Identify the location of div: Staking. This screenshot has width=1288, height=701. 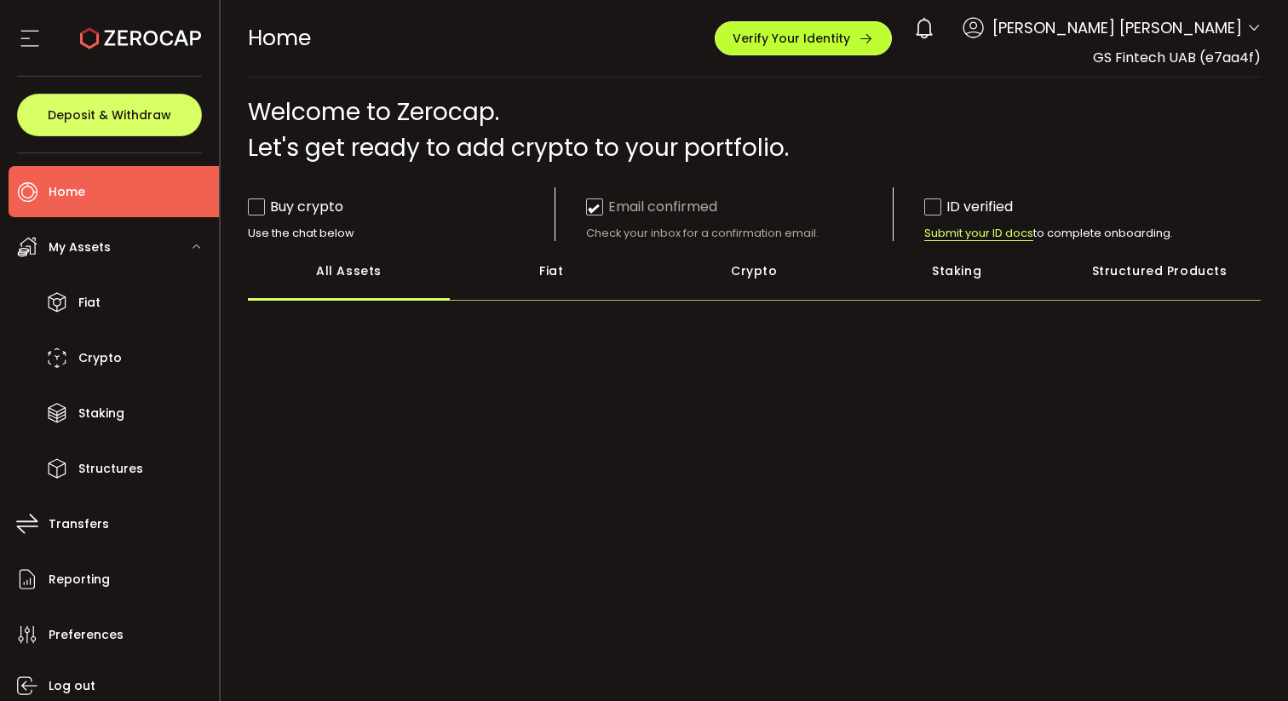
(957, 271).